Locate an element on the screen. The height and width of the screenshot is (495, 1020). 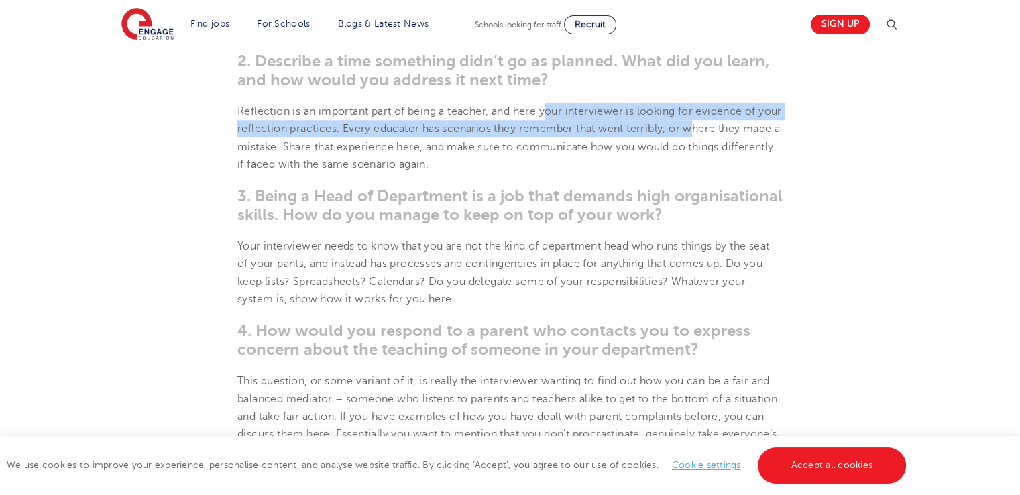
a: Sign up is located at coordinates (841, 24).